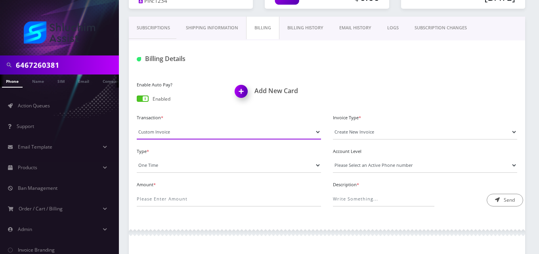 The image size is (539, 254). I want to click on input: Write Something..., so click(384, 199).